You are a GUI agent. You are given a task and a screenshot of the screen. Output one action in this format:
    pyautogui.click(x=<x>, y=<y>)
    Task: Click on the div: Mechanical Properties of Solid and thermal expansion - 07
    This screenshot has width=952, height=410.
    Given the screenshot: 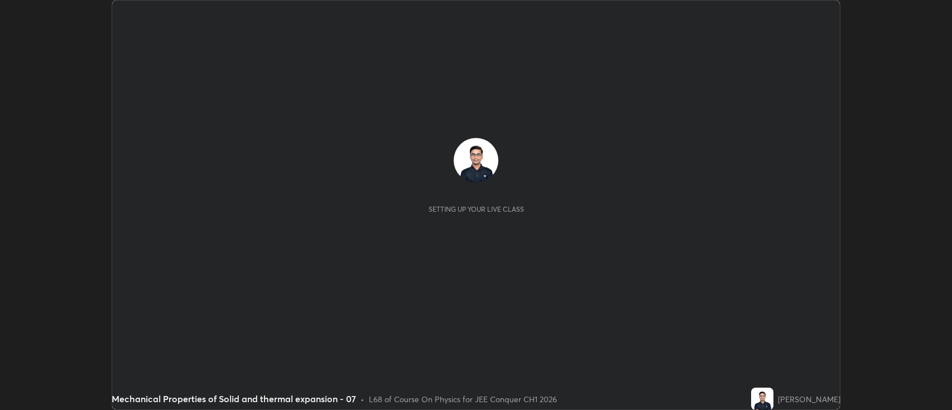 What is the action you would take?
    pyautogui.click(x=234, y=398)
    